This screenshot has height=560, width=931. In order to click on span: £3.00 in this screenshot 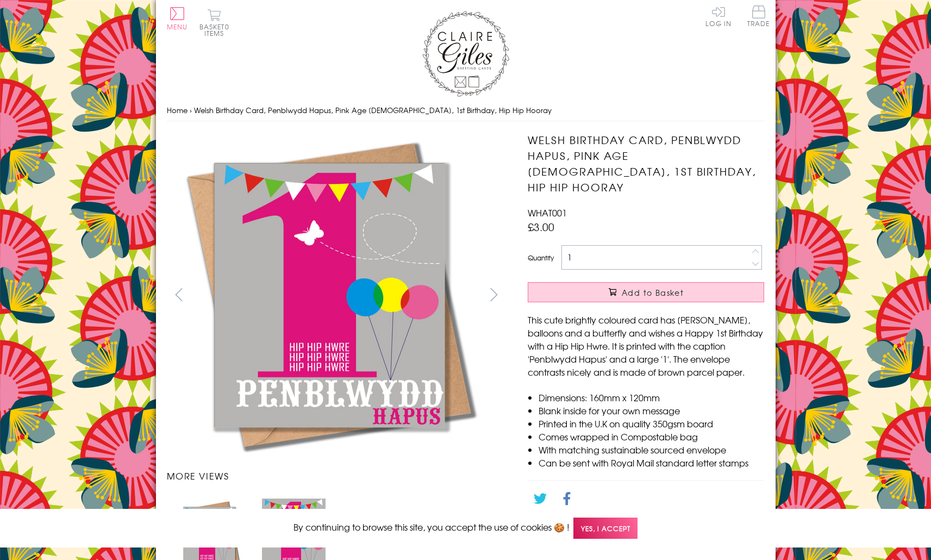, I will do `click(541, 227)`.